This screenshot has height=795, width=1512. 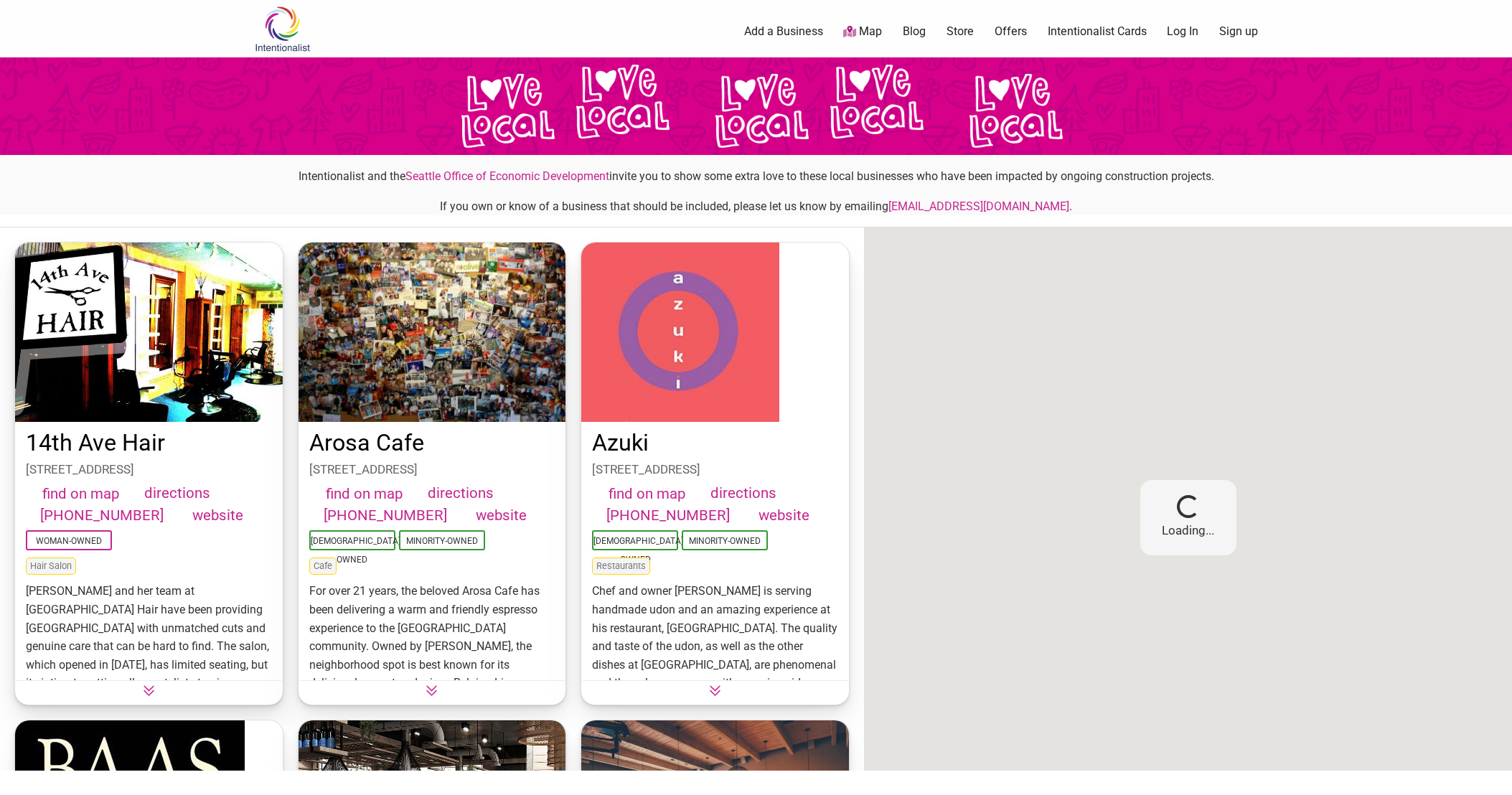 I want to click on a: Map, so click(x=862, y=31).